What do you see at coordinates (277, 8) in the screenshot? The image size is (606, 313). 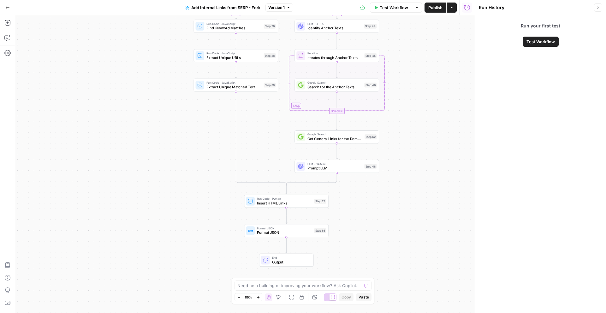 I see `span: Version 1` at bounding box center [277, 8].